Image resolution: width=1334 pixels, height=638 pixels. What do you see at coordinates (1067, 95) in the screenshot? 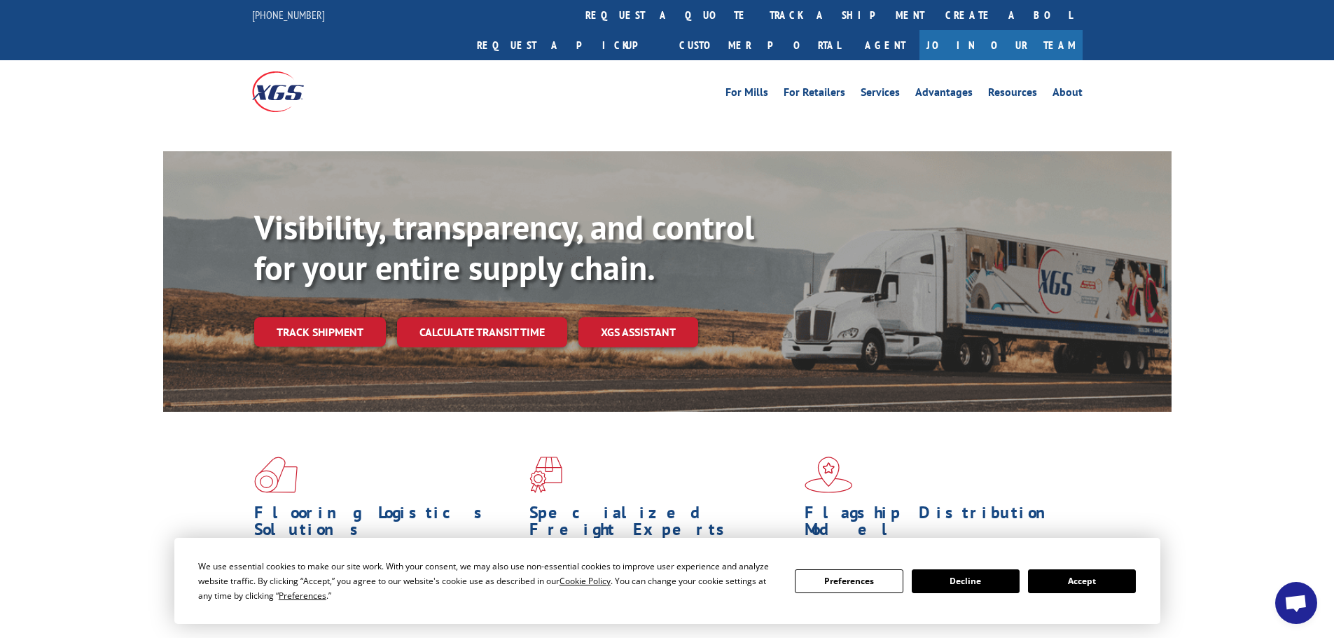
I see `a: About` at bounding box center [1067, 95].